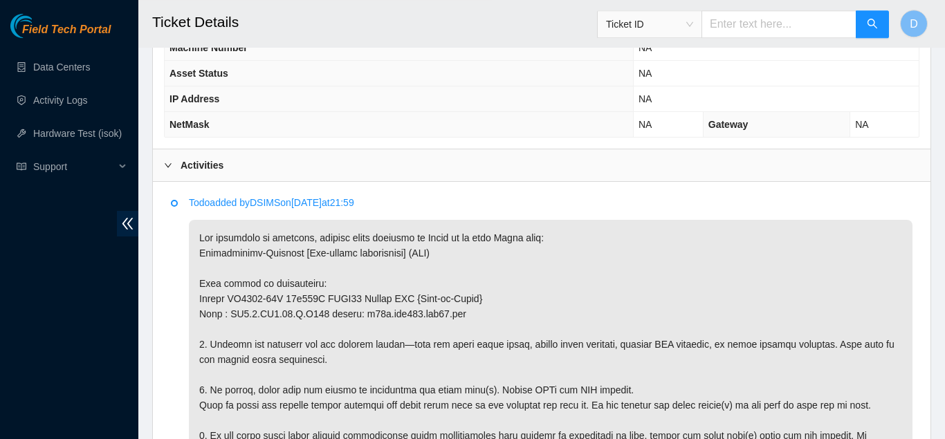 The height and width of the screenshot is (439, 945). Describe the element at coordinates (77, 133) in the screenshot. I see `a: Hardware Test (isok)` at that location.